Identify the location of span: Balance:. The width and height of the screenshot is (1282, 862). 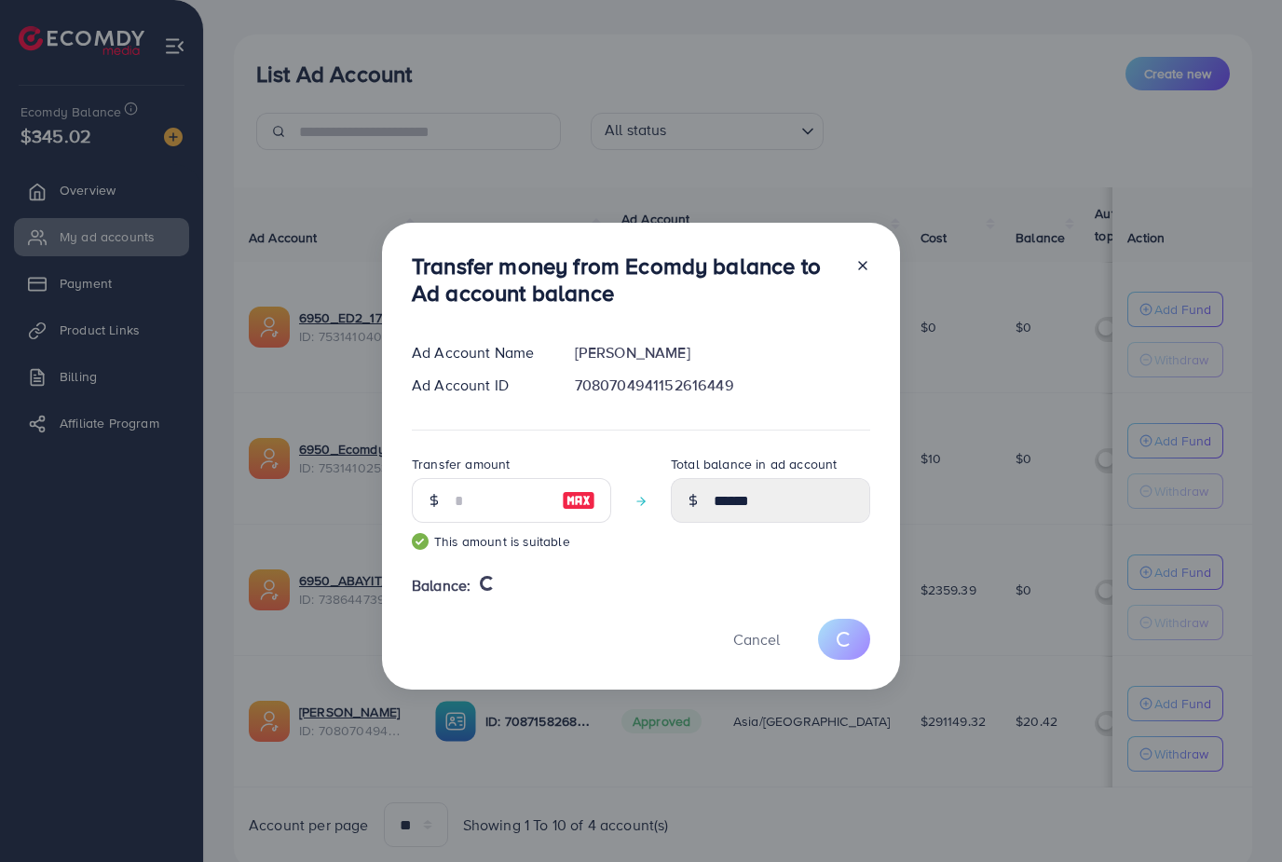
(441, 585).